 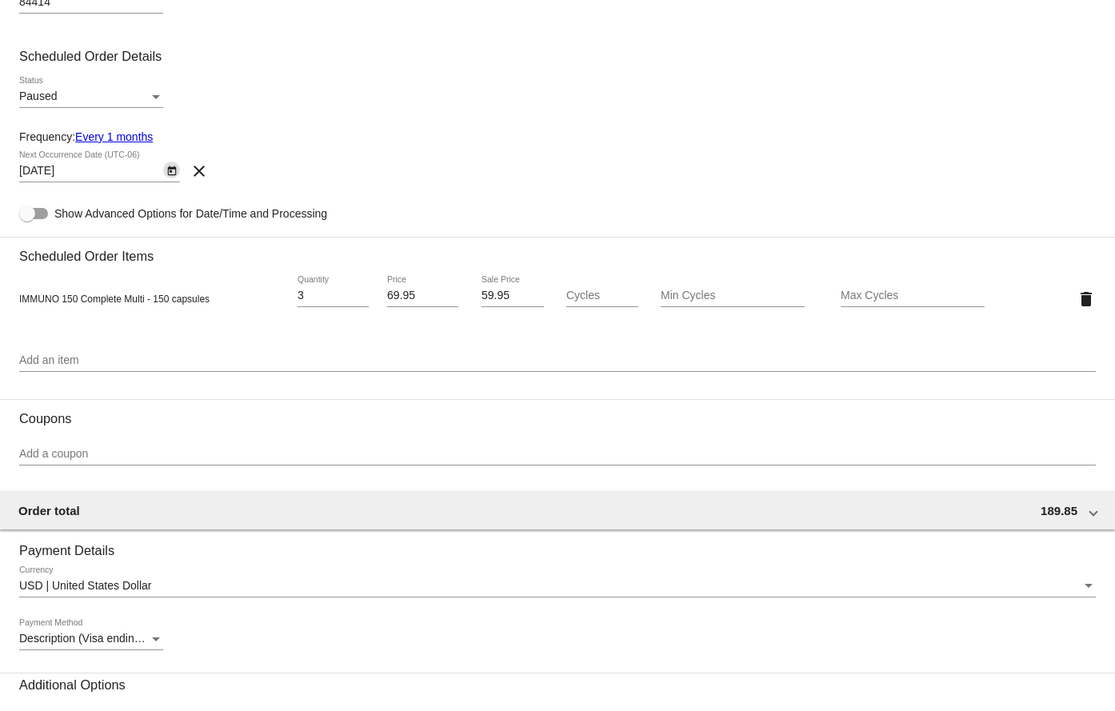 I want to click on input: Next Occurrence Date (UTC-06), so click(x=91, y=171).